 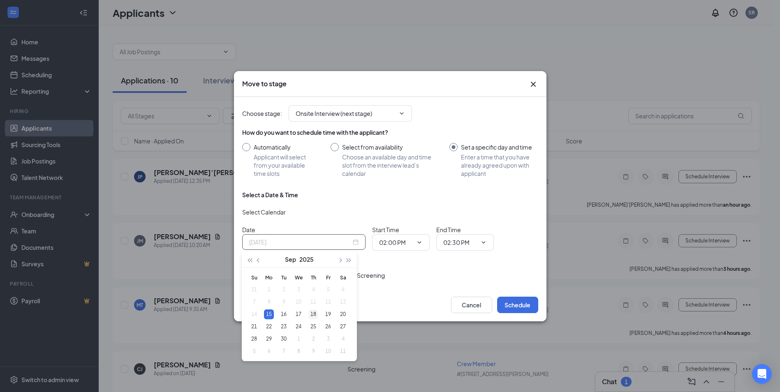 I want to click on td: 2025-09-22, so click(x=269, y=327).